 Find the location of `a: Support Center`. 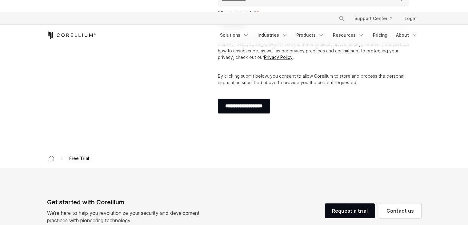

a: Support Center is located at coordinates (373, 18).